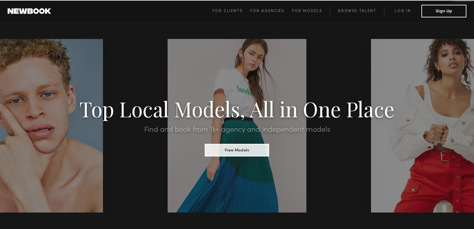  What do you see at coordinates (311, 11) in the screenshot?
I see `a: For Models` at bounding box center [311, 11].